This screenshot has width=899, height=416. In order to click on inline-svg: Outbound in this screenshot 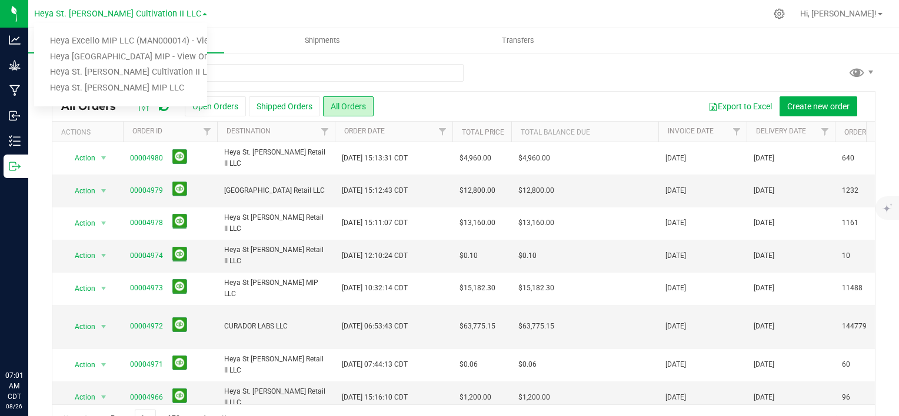, I will do `click(15, 166)`.